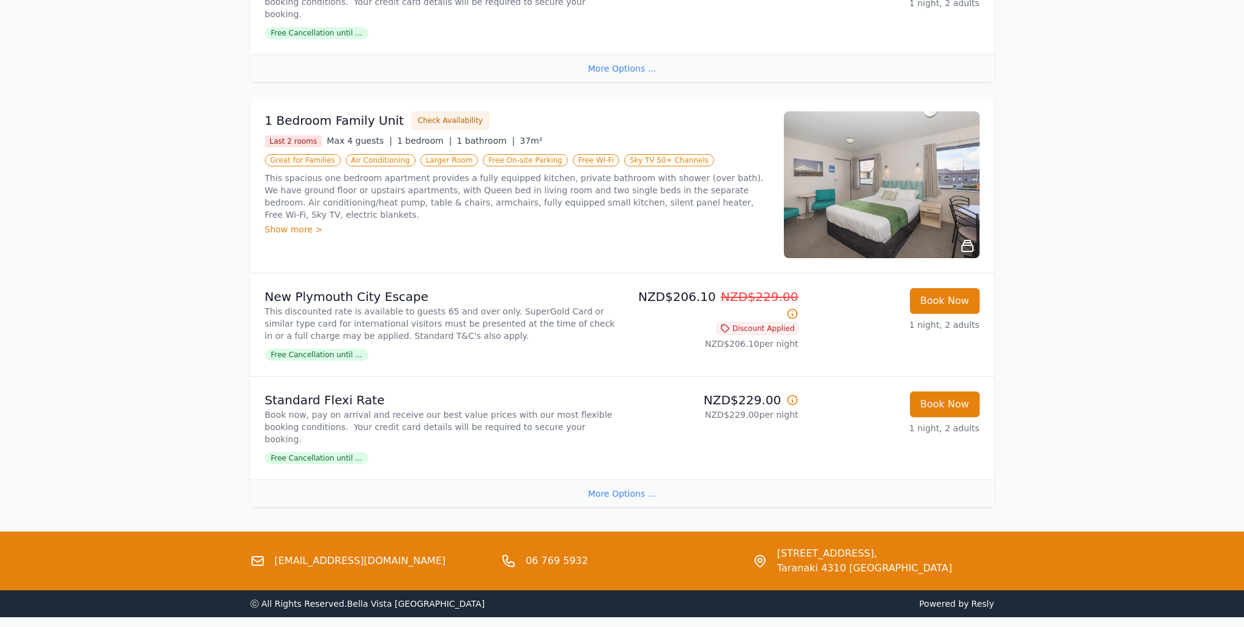 The height and width of the screenshot is (627, 1244). What do you see at coordinates (334, 121) in the screenshot?
I see `h3: 1 Bedroom Family Unit` at bounding box center [334, 121].